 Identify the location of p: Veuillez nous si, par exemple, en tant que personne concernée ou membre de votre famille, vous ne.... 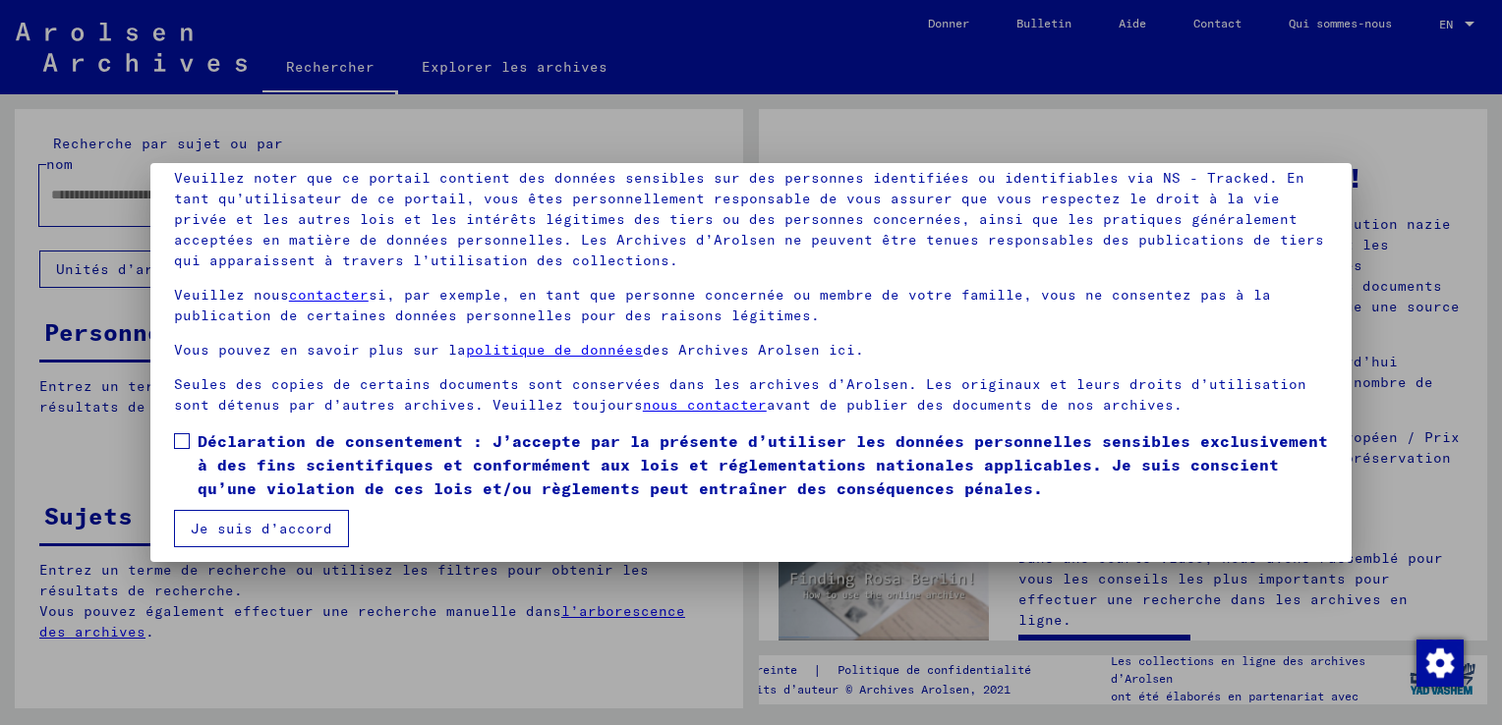
(751, 306).